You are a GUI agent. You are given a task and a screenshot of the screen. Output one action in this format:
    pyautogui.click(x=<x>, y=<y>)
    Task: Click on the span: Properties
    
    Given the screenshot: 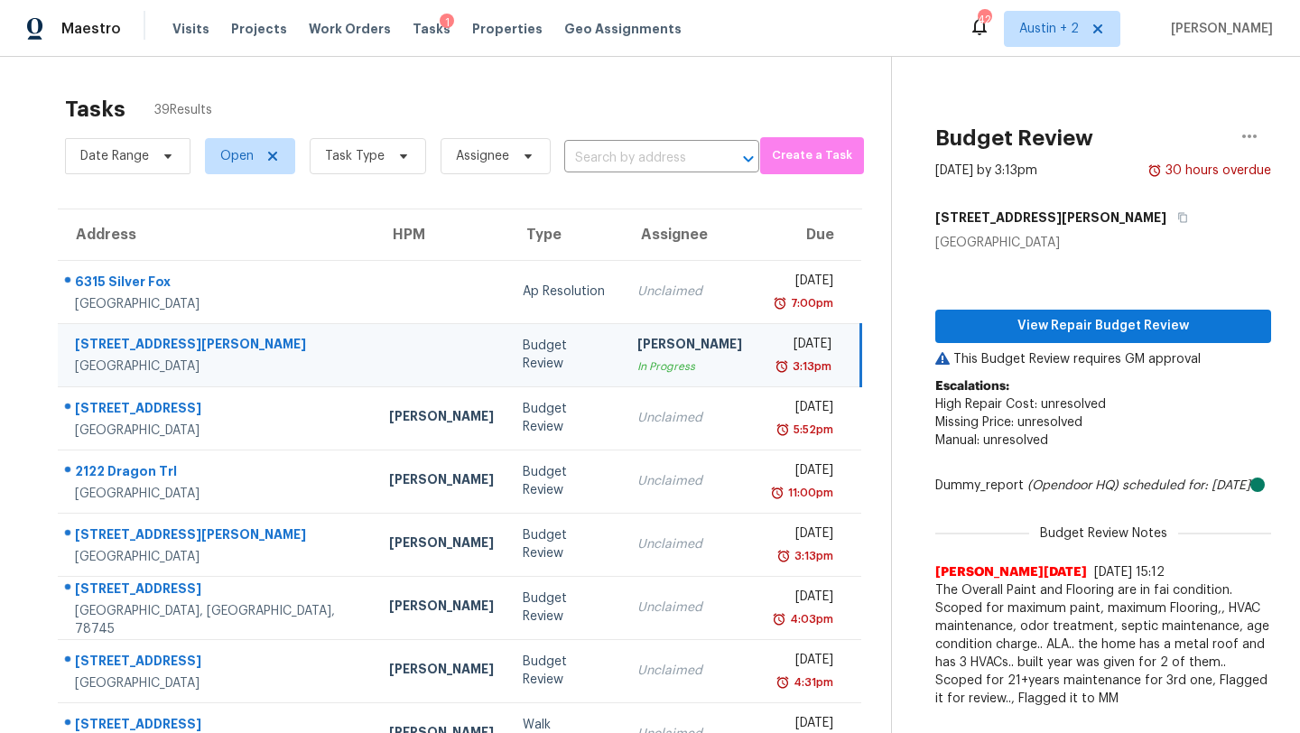 What is the action you would take?
    pyautogui.click(x=507, y=29)
    